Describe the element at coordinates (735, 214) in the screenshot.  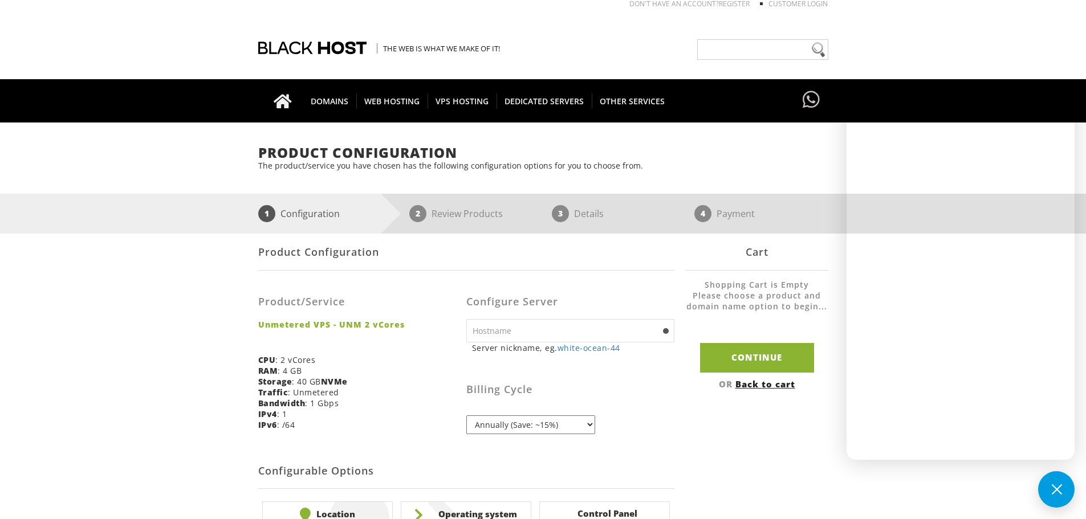
I see `p: Payment` at that location.